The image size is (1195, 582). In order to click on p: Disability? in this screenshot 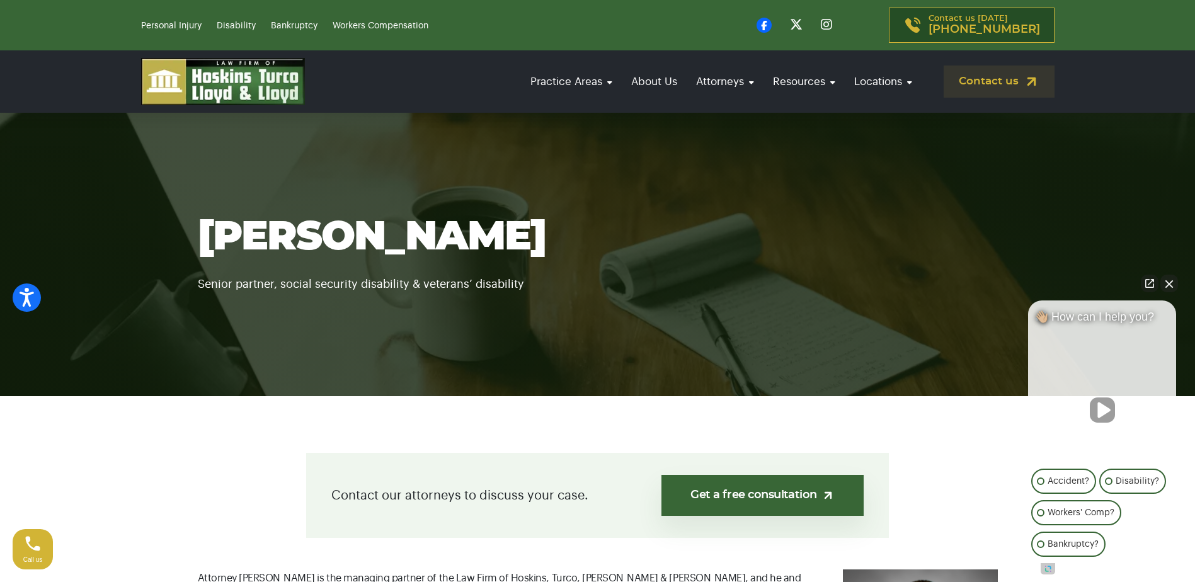, I will do `click(1137, 481)`.